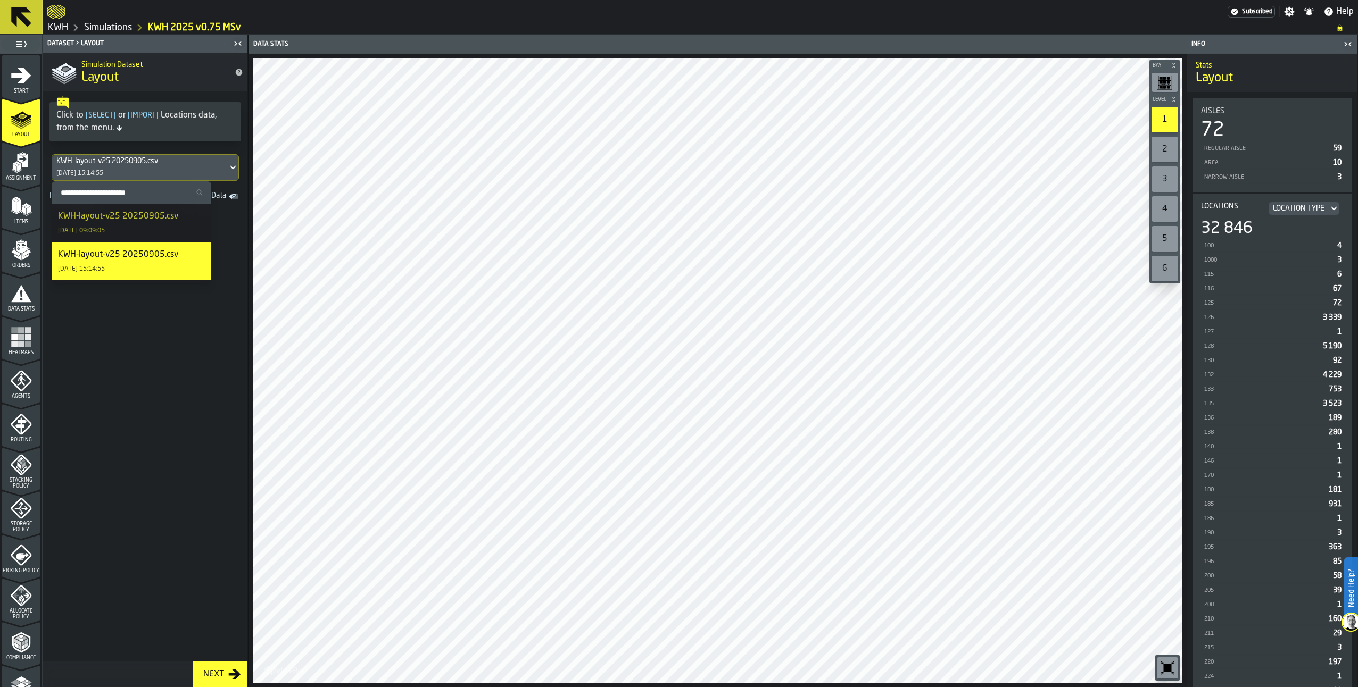  What do you see at coordinates (1339, 275) in the screenshot?
I see `span: 6` at bounding box center [1339, 275].